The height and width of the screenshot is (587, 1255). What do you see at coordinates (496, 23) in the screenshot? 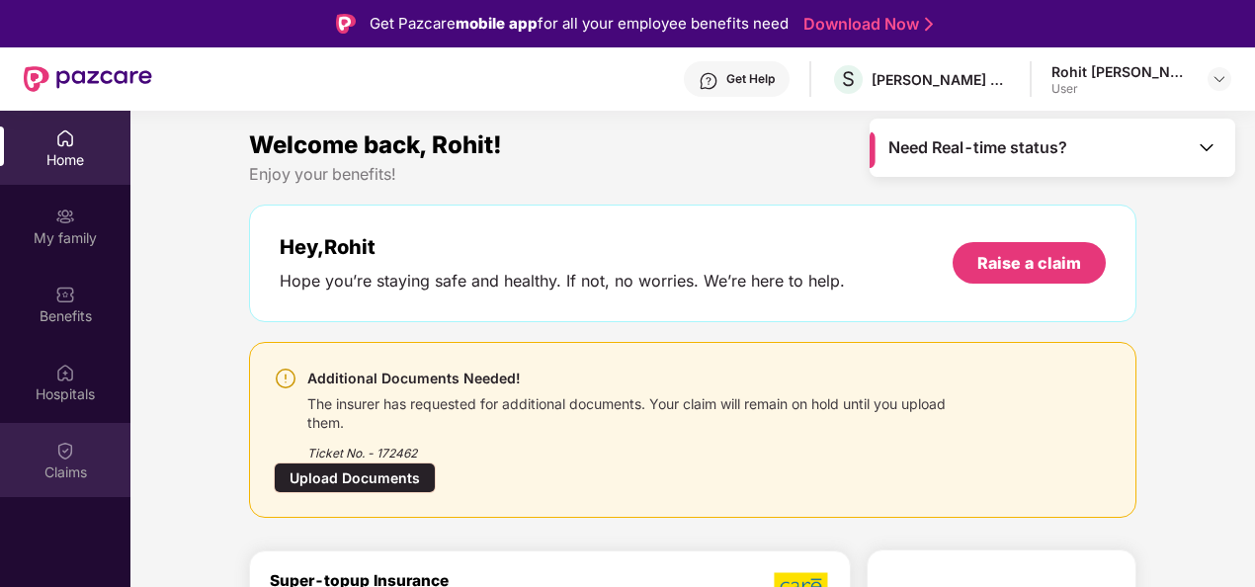
I see `strong: mobile app` at bounding box center [496, 23].